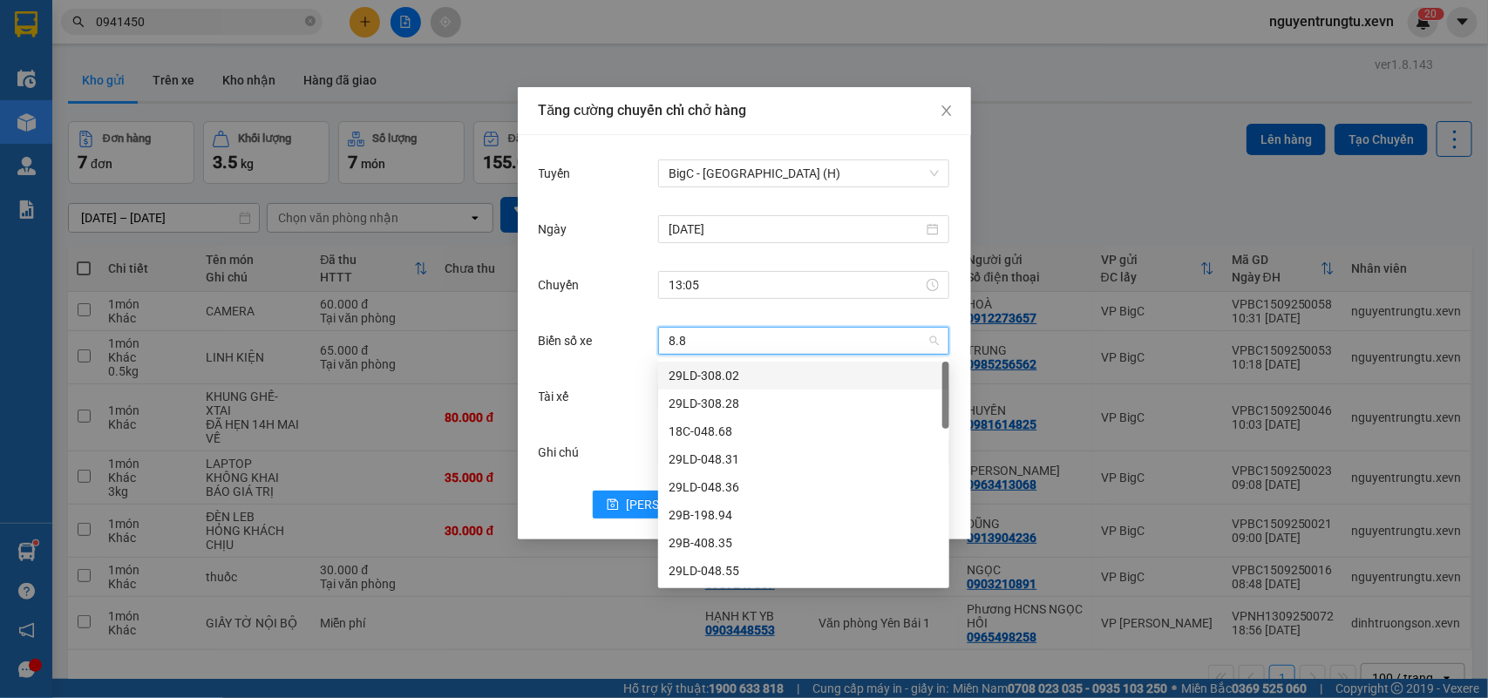 The height and width of the screenshot is (698, 1488). What do you see at coordinates (804, 459) in the screenshot?
I see `div: 29LD-048.31` at bounding box center [804, 459].